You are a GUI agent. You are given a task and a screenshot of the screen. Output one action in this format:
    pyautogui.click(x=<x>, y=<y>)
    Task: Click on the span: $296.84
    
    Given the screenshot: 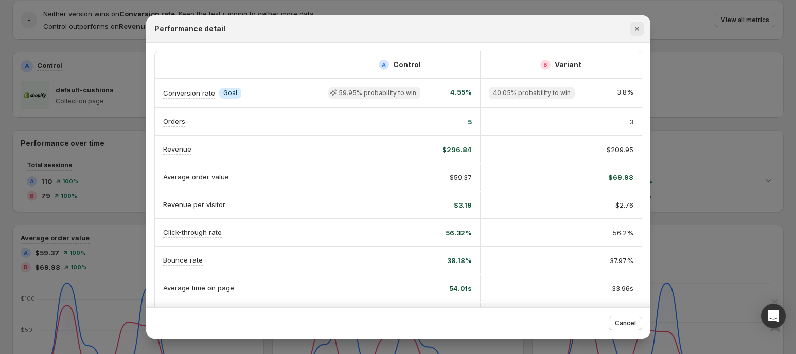 What is the action you would take?
    pyautogui.click(x=457, y=150)
    